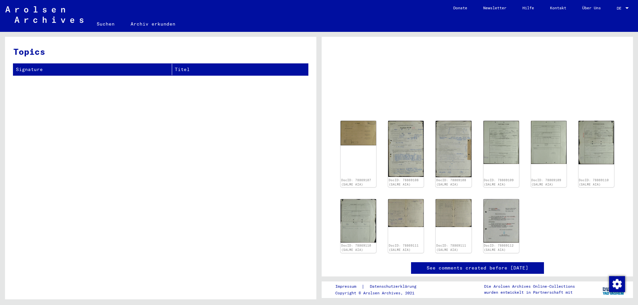 Image resolution: width=638 pixels, height=305 pixels. What do you see at coordinates (380, 293) in the screenshot?
I see `p: Copyright © Arolsen Archives, 2021` at bounding box center [380, 293].